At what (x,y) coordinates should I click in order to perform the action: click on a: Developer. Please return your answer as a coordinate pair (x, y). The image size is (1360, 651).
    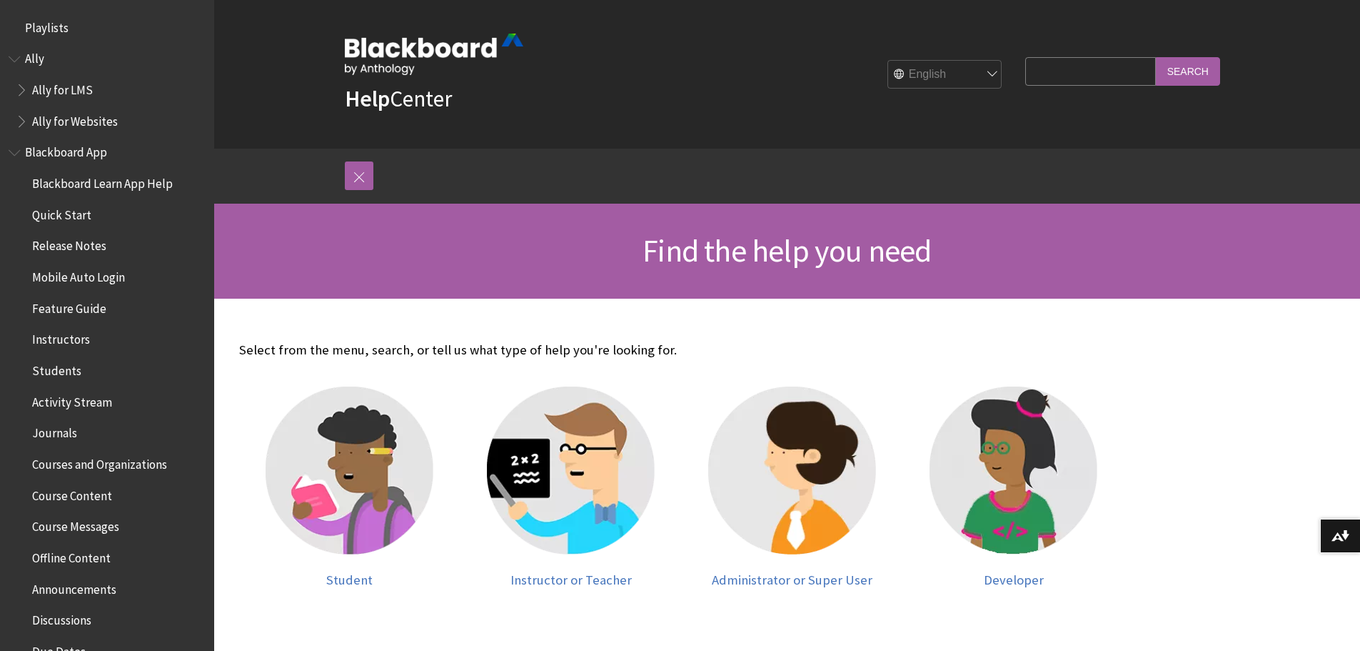
    Looking at the image, I should click on (1014, 486).